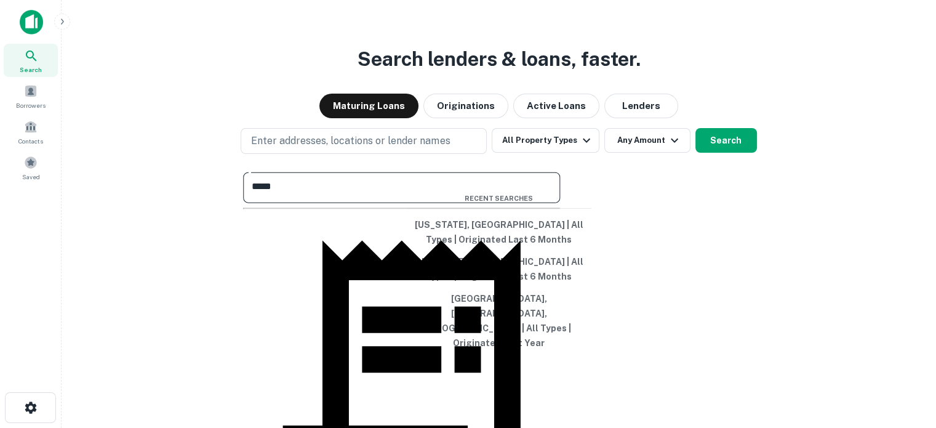 Image resolution: width=936 pixels, height=428 pixels. What do you see at coordinates (499, 59) in the screenshot?
I see `h3: Search lenders & loans, faster.` at bounding box center [499, 59].